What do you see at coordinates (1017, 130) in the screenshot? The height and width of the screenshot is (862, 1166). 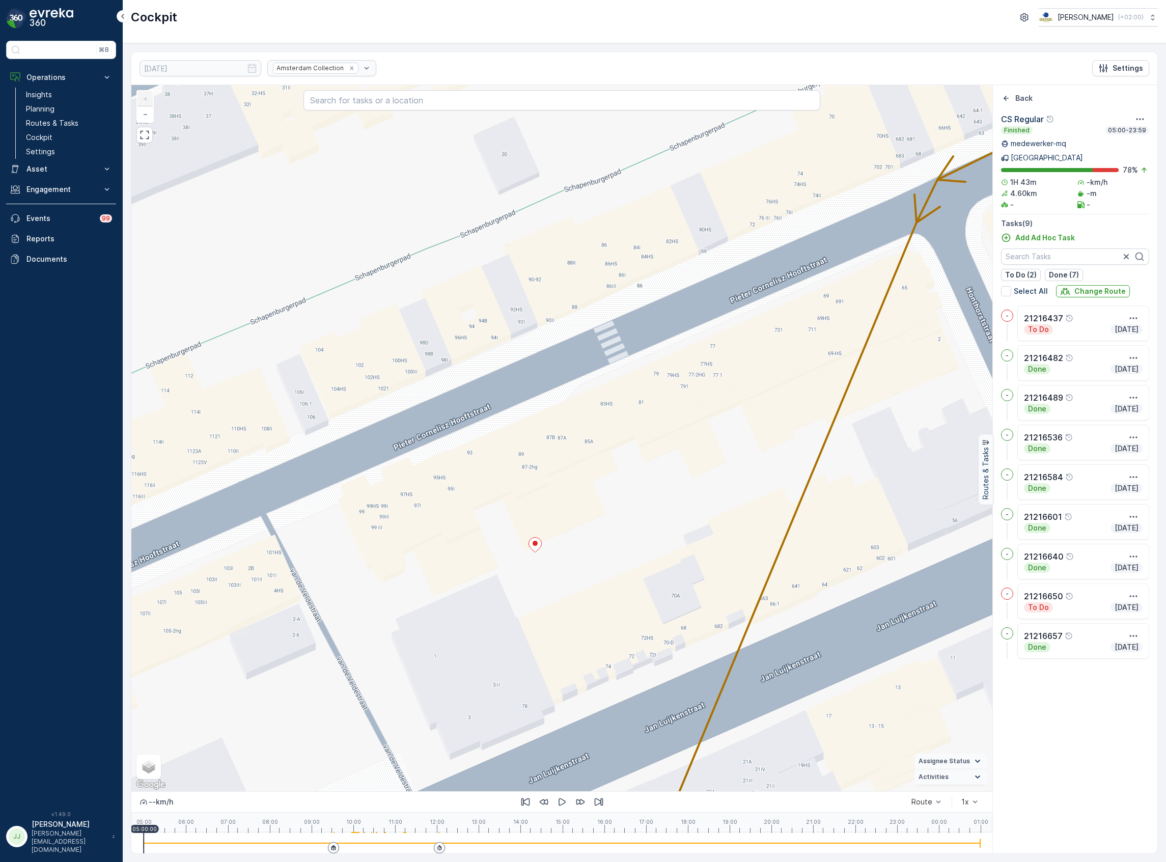 I see `p: Finished` at bounding box center [1017, 130].